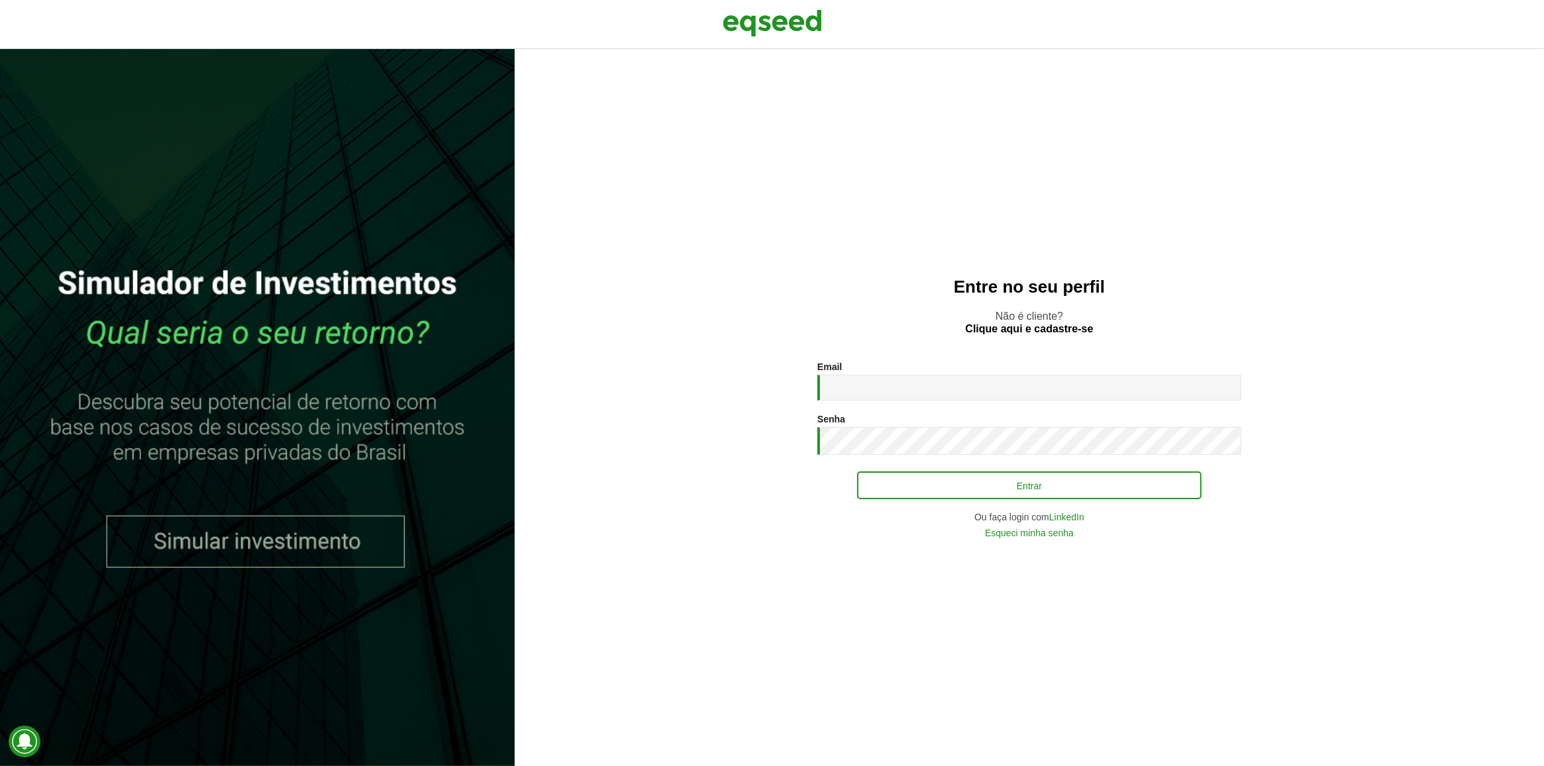 The image size is (1544, 766). Describe the element at coordinates (1029, 533) in the screenshot. I see `a: Esqueci minha senha` at that location.